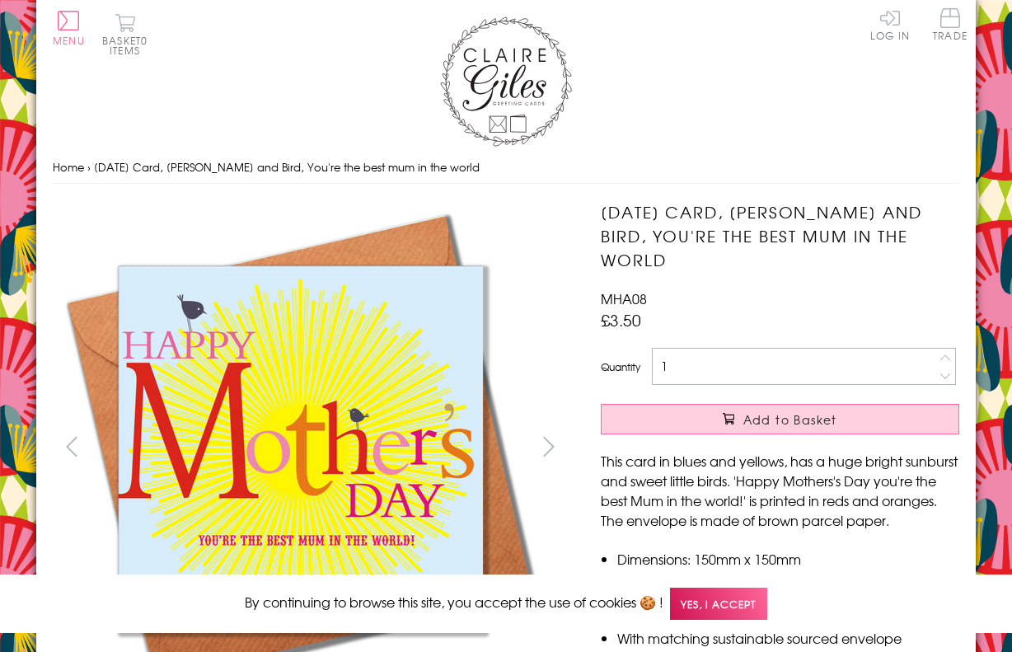  What do you see at coordinates (506, 82) in the screenshot?
I see `img: Claire Giles Greetings Cards` at bounding box center [506, 82].